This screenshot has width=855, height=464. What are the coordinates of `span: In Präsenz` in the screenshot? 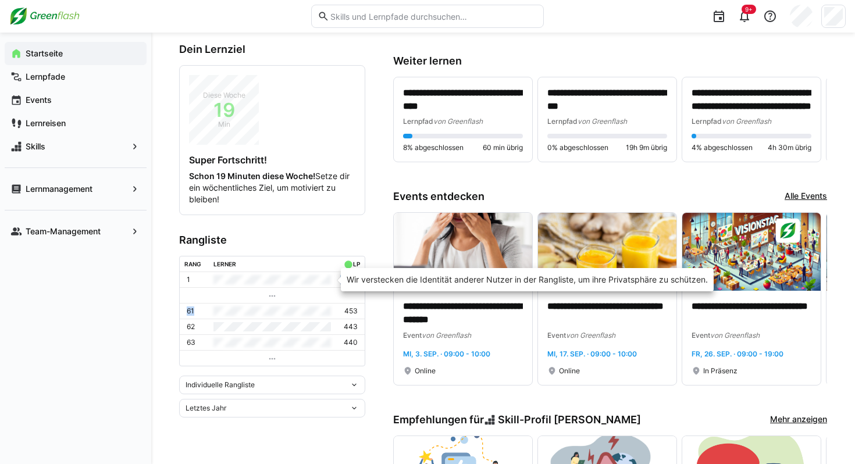 It's located at (720, 371).